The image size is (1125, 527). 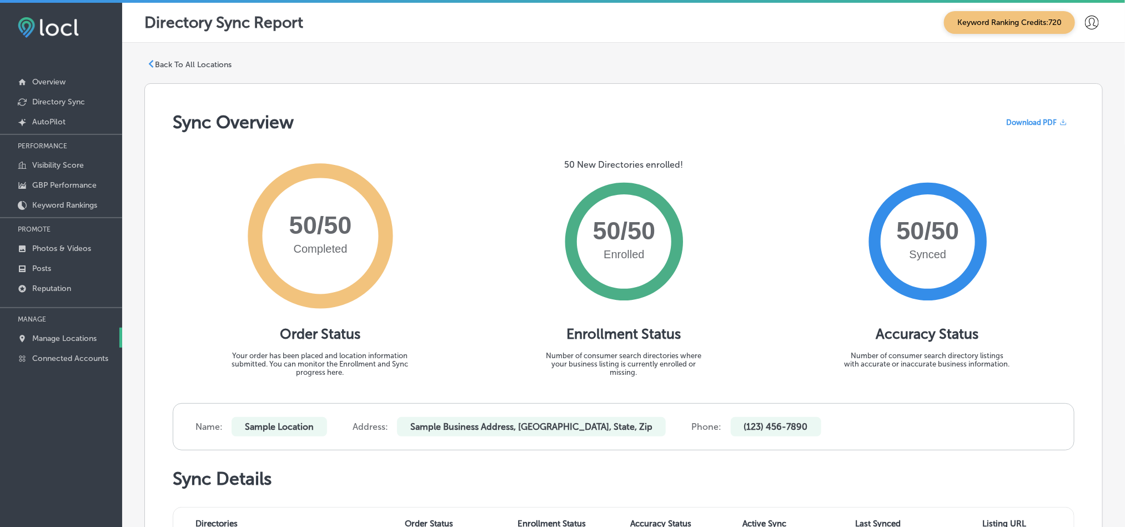 I want to click on label: Name:, so click(x=209, y=426).